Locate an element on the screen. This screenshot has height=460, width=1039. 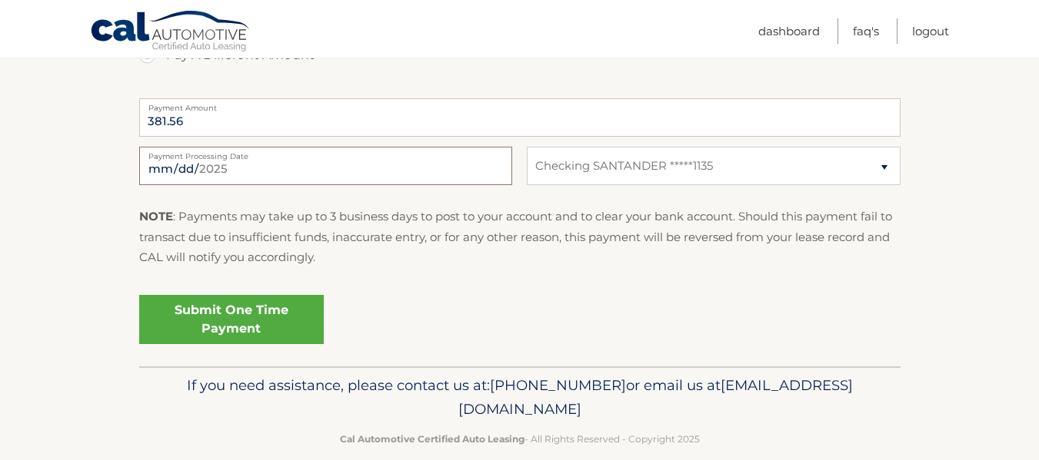
a: Submit One Time Payment is located at coordinates (231, 320).